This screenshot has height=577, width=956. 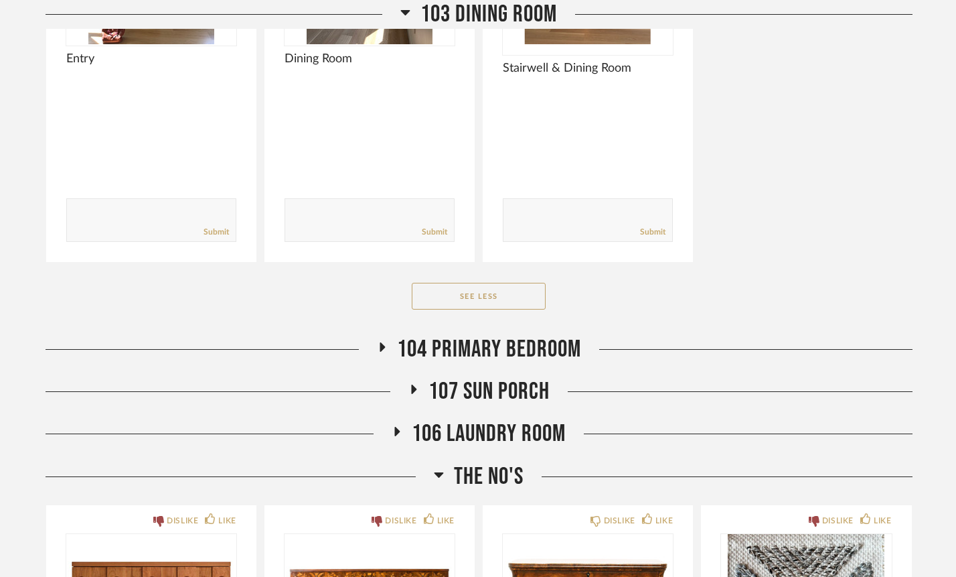 I want to click on button: See Less, so click(x=479, y=296).